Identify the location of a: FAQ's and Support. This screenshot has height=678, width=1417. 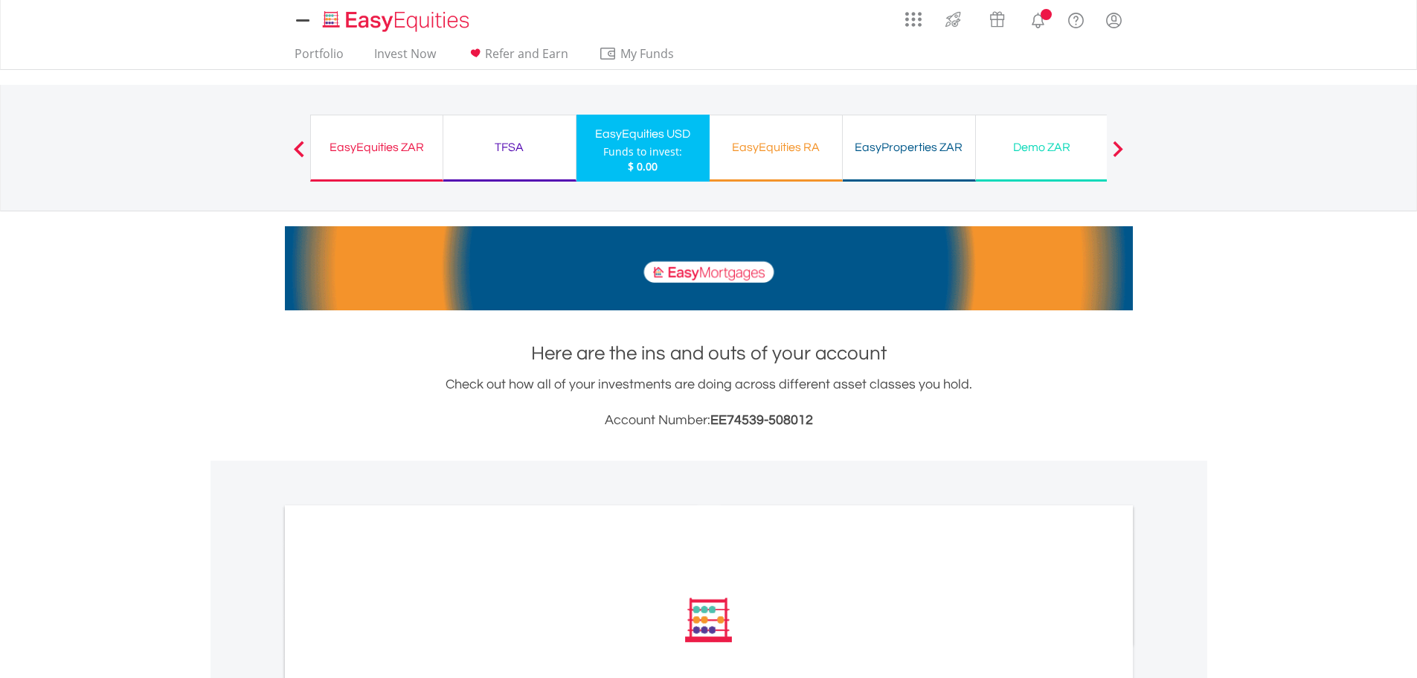
(1075, 19).